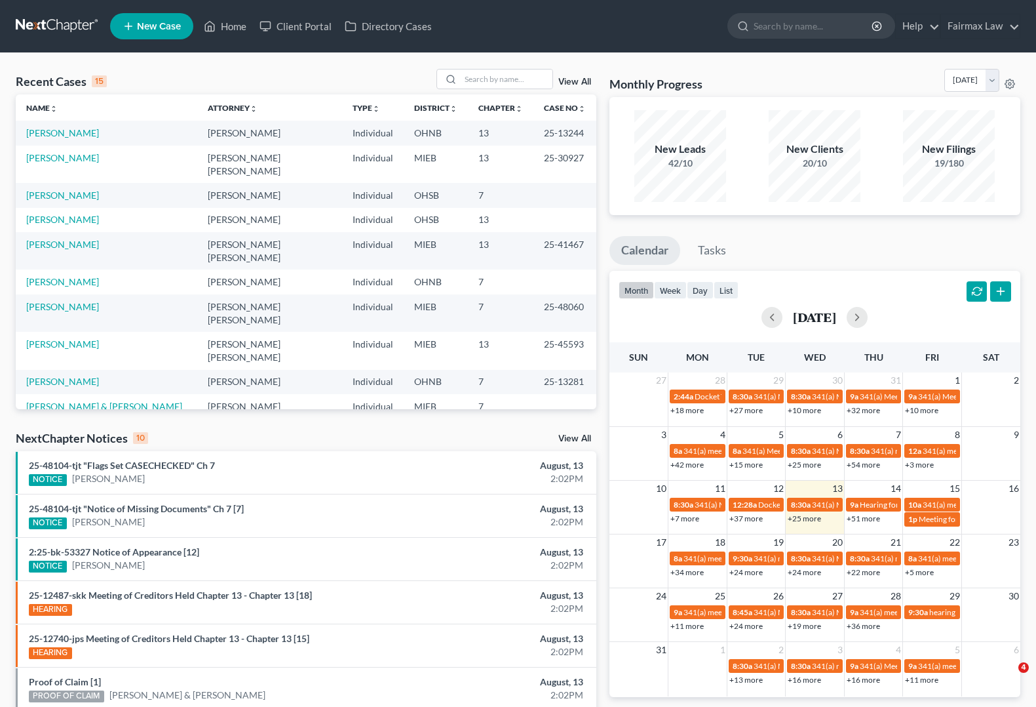 The image size is (1036, 707). I want to click on div: New Filings, so click(949, 149).